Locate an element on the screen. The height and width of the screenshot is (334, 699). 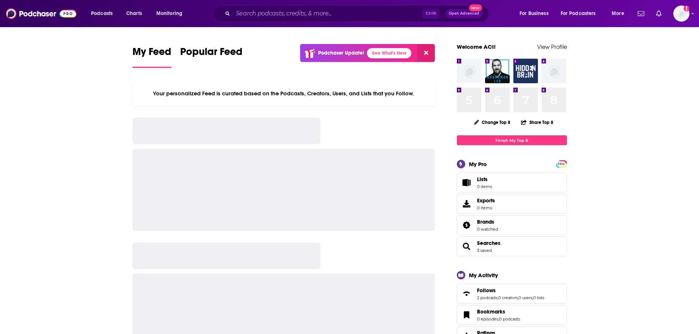
a: Popular Feed is located at coordinates (211, 56).